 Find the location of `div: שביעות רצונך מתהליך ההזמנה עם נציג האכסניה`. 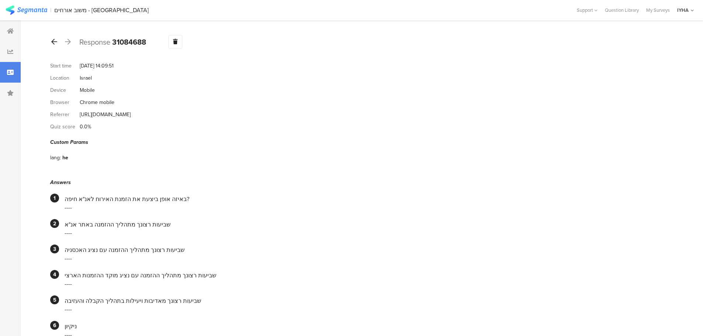

div: שביעות רצונך מתהליך ההזמנה עם נציג האכסניה is located at coordinates (366, 250).